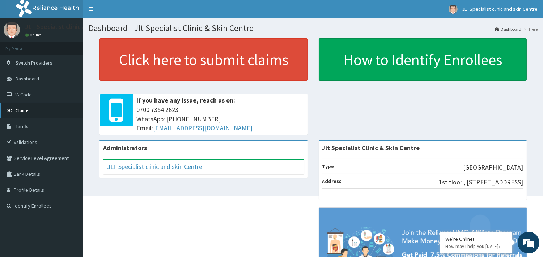  I want to click on textarea: Type your message and hit 'Enter', so click(71, 189).